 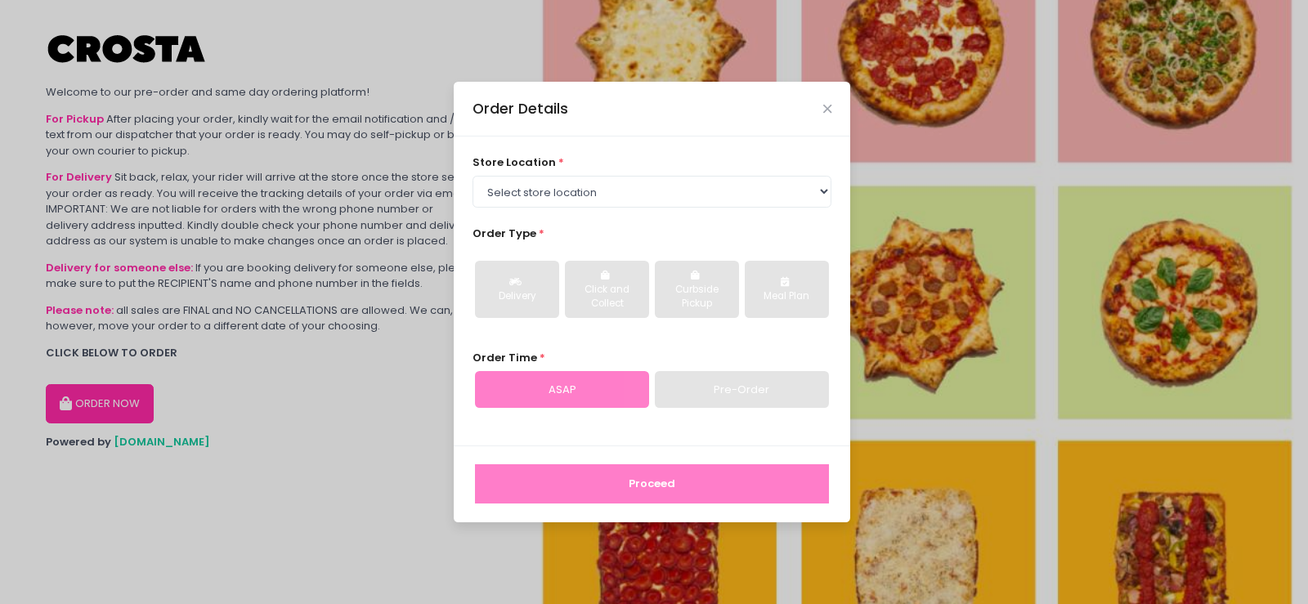 What do you see at coordinates (697, 297) in the screenshot?
I see `div: Curbside Pickup` at bounding box center [697, 297].